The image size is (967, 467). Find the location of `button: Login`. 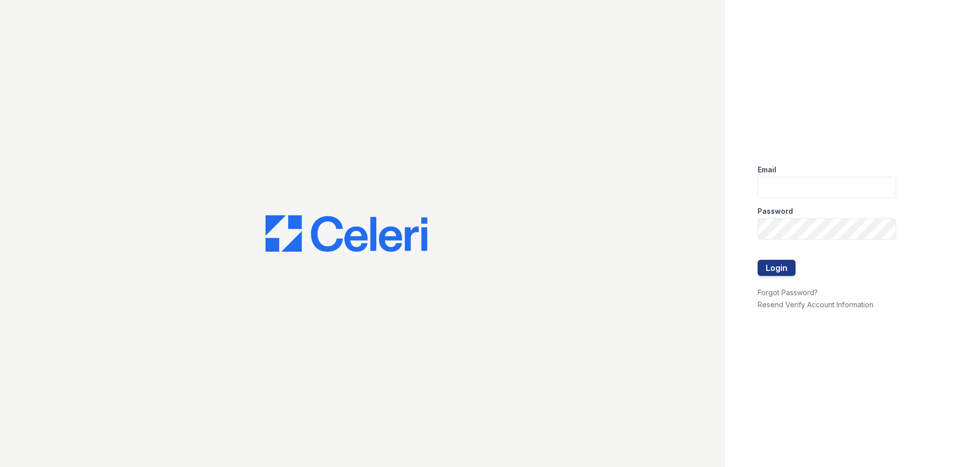

button: Login is located at coordinates (776, 268).